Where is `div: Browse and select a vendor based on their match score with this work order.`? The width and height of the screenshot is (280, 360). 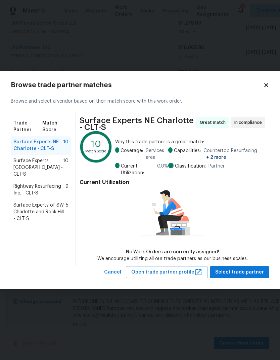 div: Browse and select a vendor based on their match score with this work order. is located at coordinates (140, 101).